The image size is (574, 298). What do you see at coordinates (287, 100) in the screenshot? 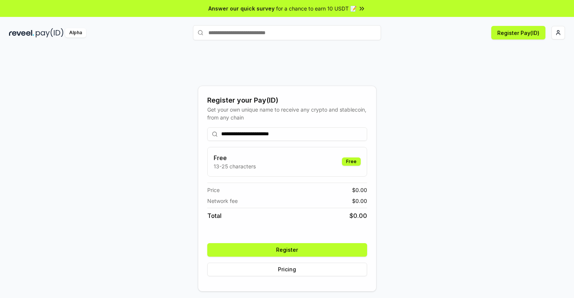
I see `div: Register your Pay(ID)` at bounding box center [287, 100].